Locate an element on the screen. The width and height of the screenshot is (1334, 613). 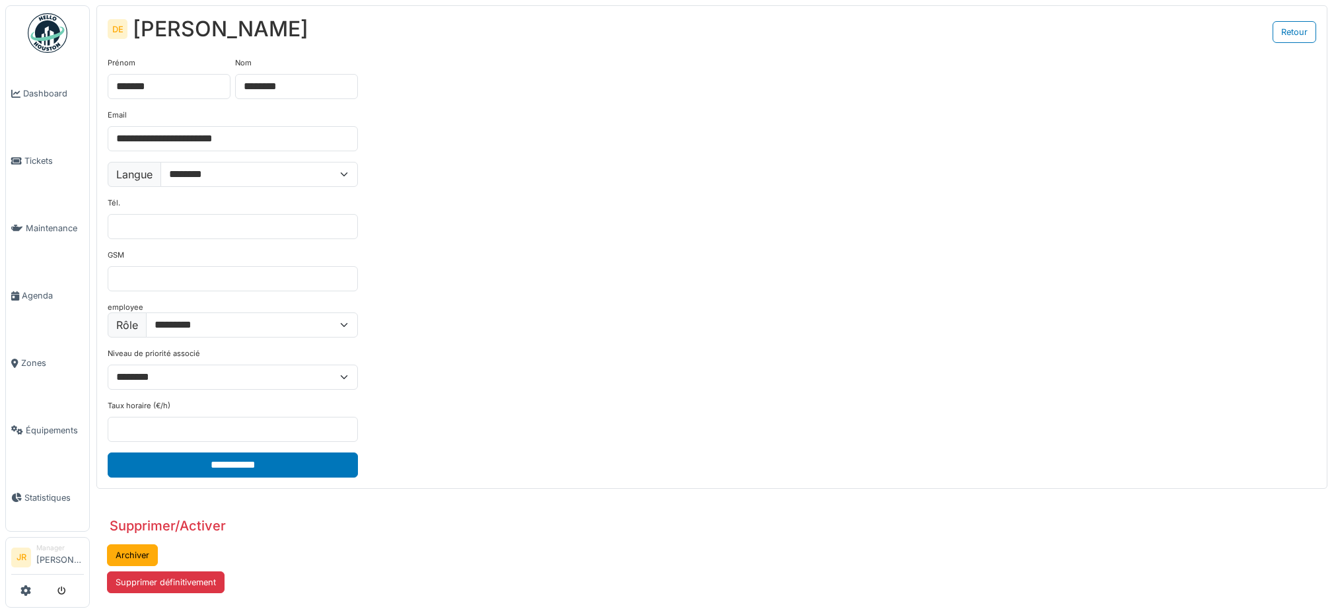
a: Zones is located at coordinates (48, 363).